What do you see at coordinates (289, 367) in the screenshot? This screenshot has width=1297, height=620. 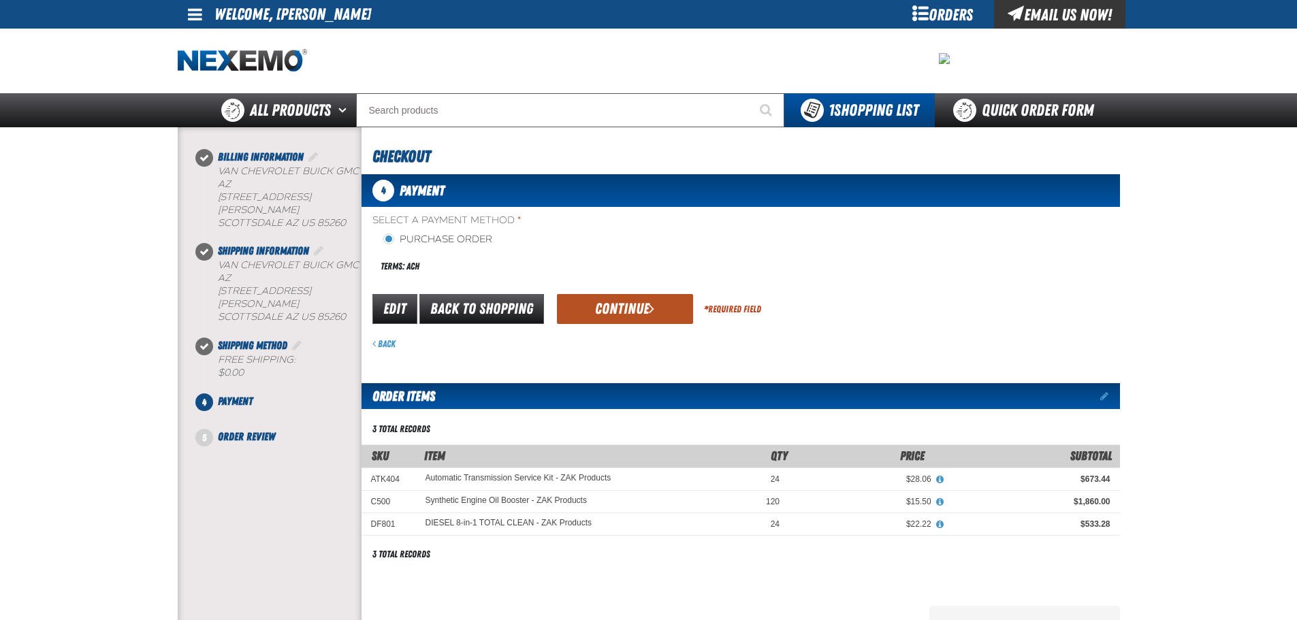 I see `div: Free Shipping:` at bounding box center [289, 367].